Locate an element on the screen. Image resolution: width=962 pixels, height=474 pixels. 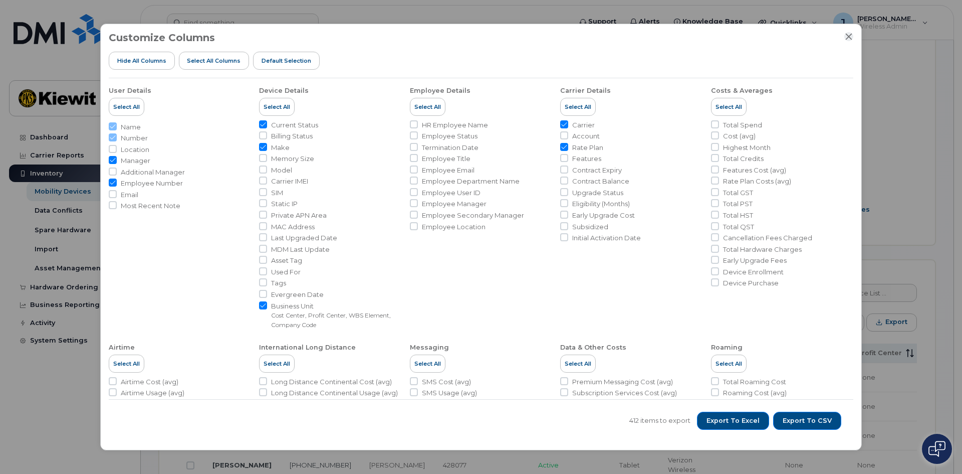
span: Number is located at coordinates (134, 138).